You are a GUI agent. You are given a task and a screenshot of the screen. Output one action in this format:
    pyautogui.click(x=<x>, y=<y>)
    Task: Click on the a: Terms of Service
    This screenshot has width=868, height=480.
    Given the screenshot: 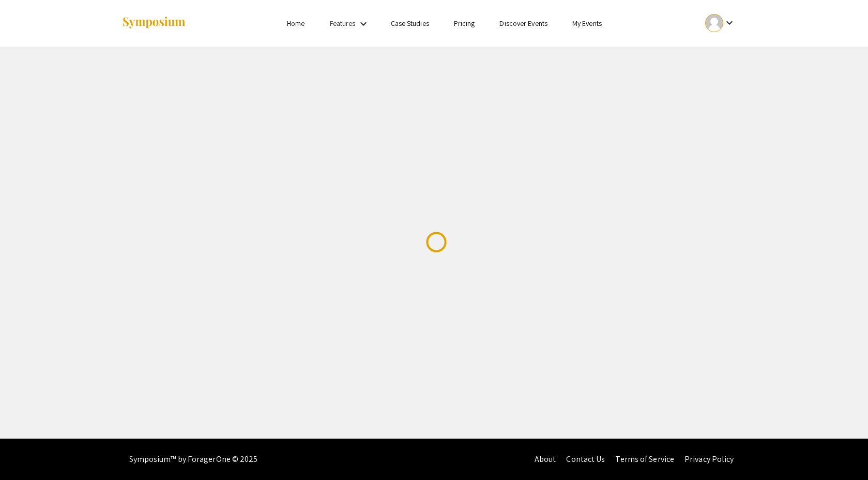 What is the action you would take?
    pyautogui.click(x=645, y=459)
    